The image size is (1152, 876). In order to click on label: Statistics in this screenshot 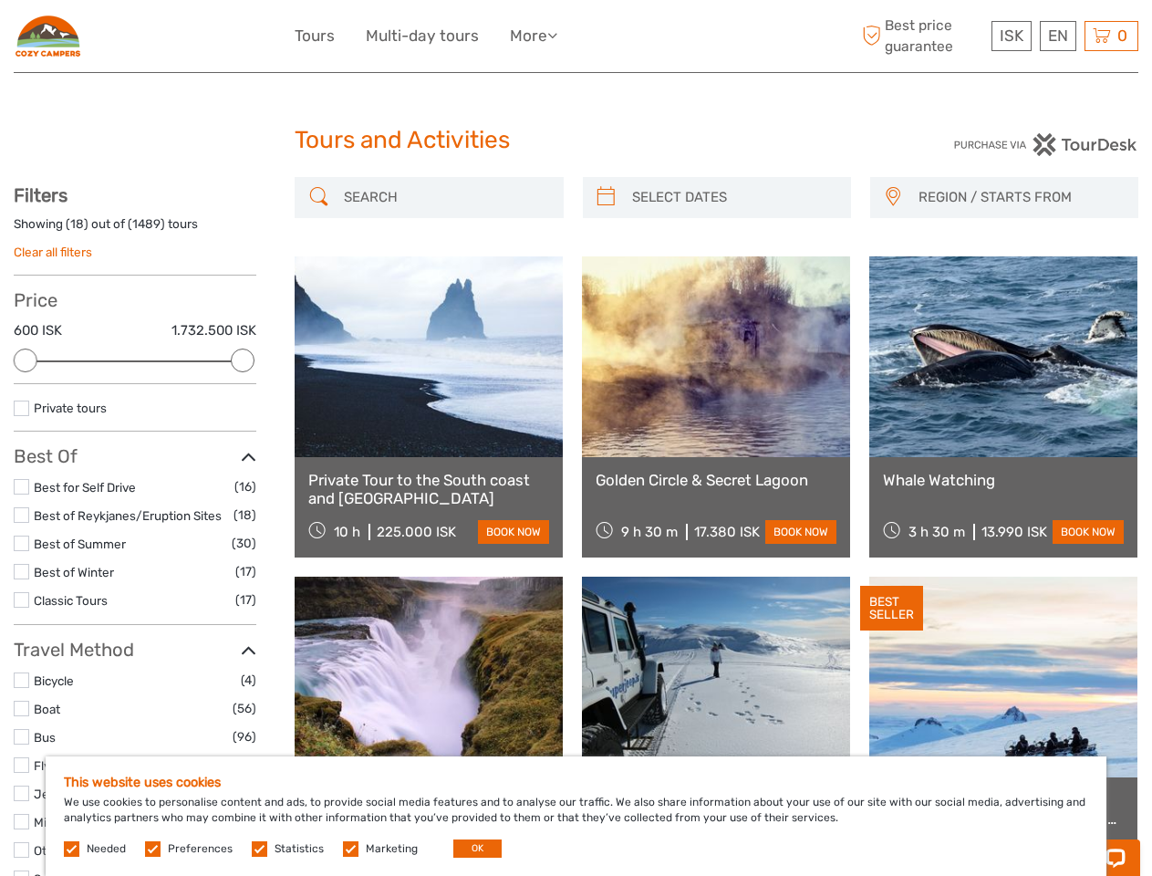, I will do `click(299, 849)`.